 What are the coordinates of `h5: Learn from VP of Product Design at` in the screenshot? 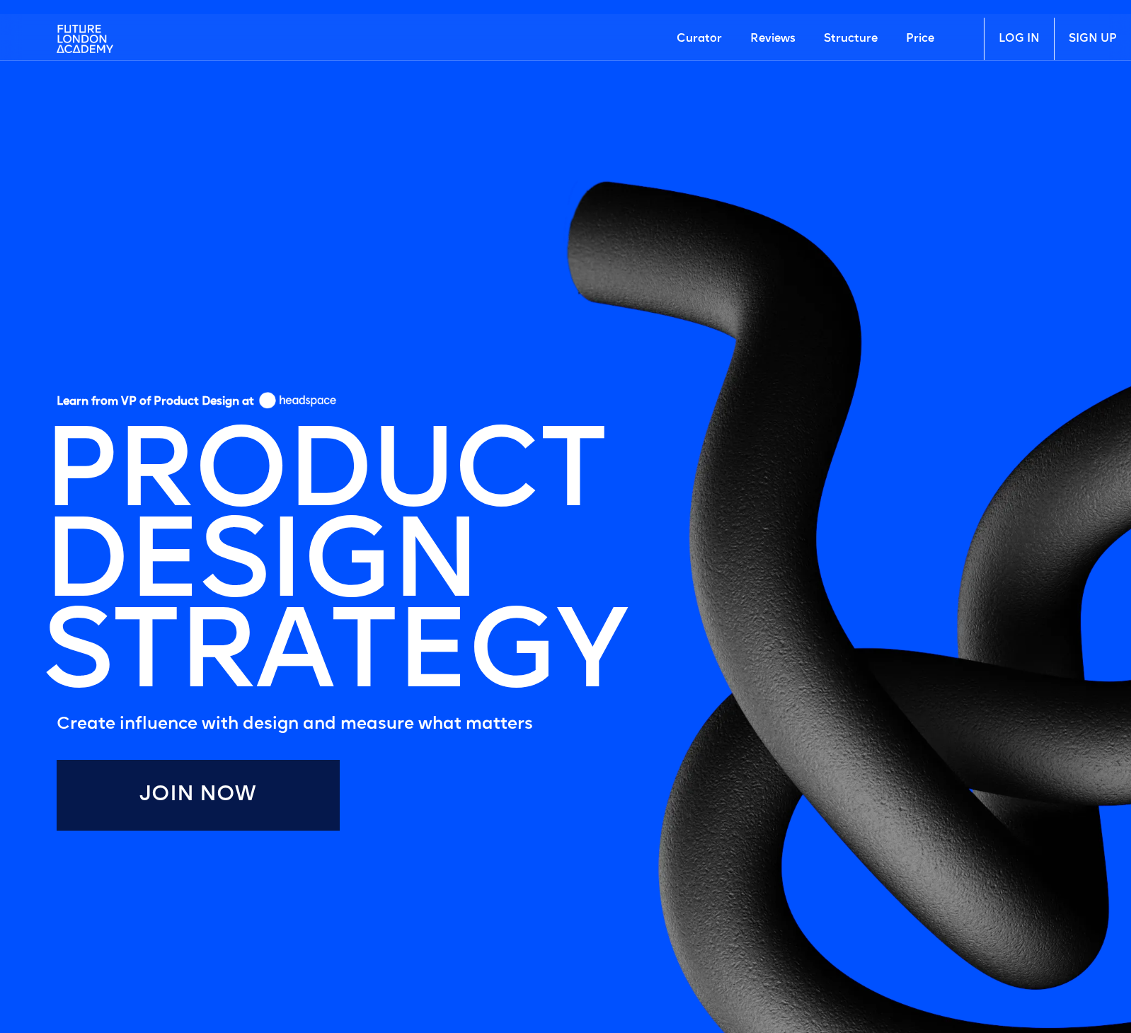 It's located at (155, 404).